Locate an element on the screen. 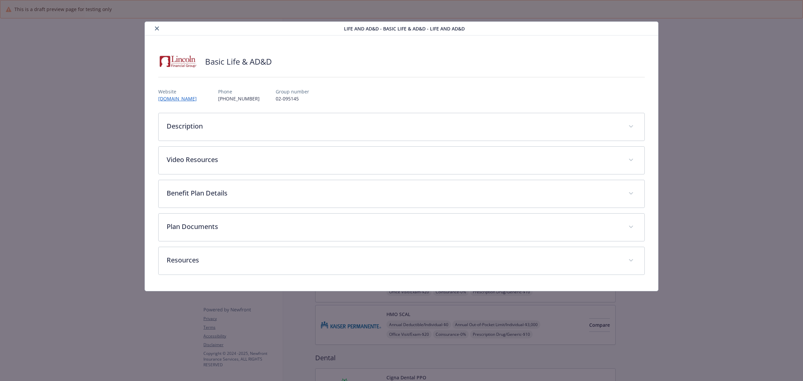  p: Phone is located at coordinates (239, 91).